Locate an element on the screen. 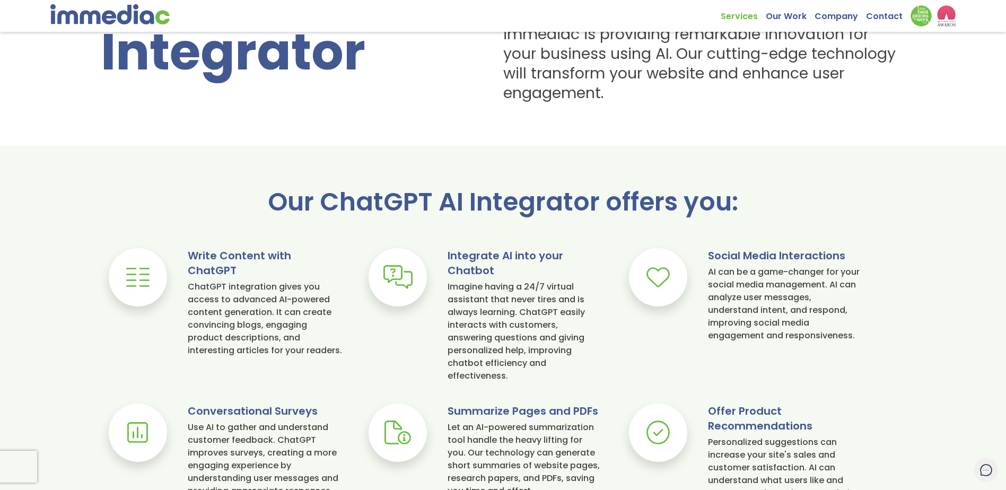 The height and width of the screenshot is (490, 1006). h3: Social Media Interactions is located at coordinates (786, 256).